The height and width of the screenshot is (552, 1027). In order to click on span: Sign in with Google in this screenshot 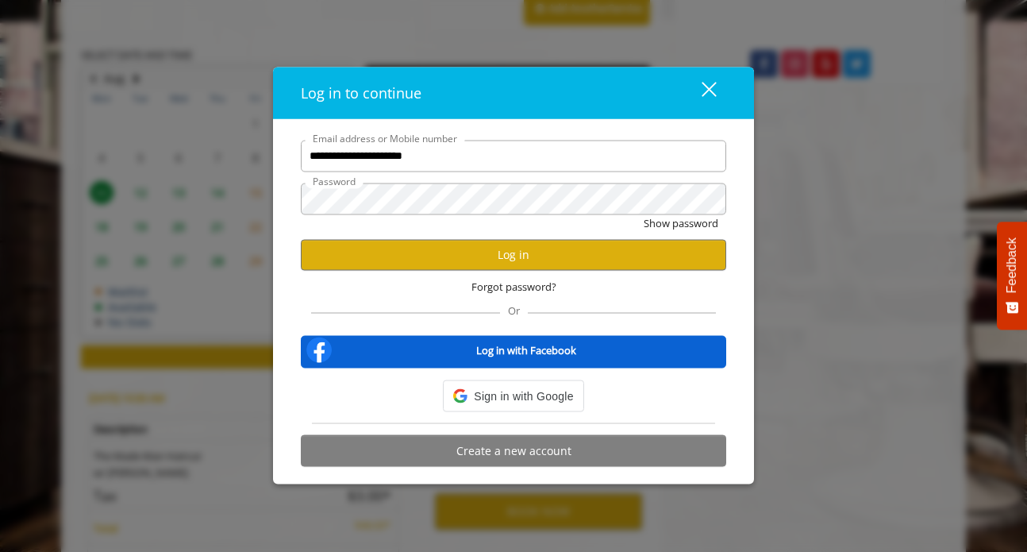, I will do `click(523, 396)`.